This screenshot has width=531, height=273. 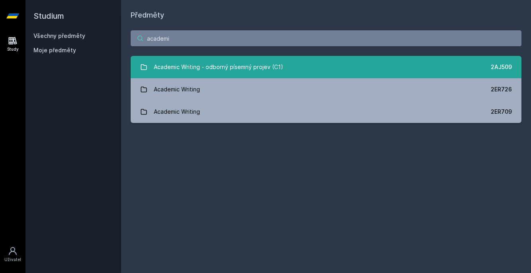 What do you see at coordinates (326, 15) in the screenshot?
I see `h1: Předměty` at bounding box center [326, 15].